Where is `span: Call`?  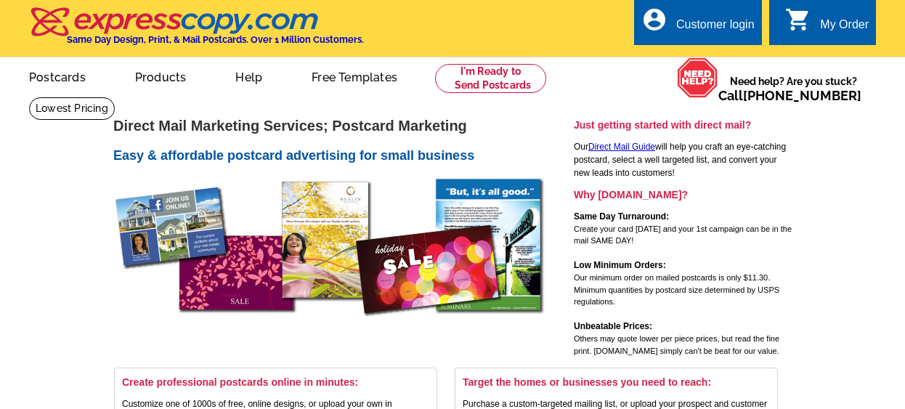
span: Call is located at coordinates (790, 95).